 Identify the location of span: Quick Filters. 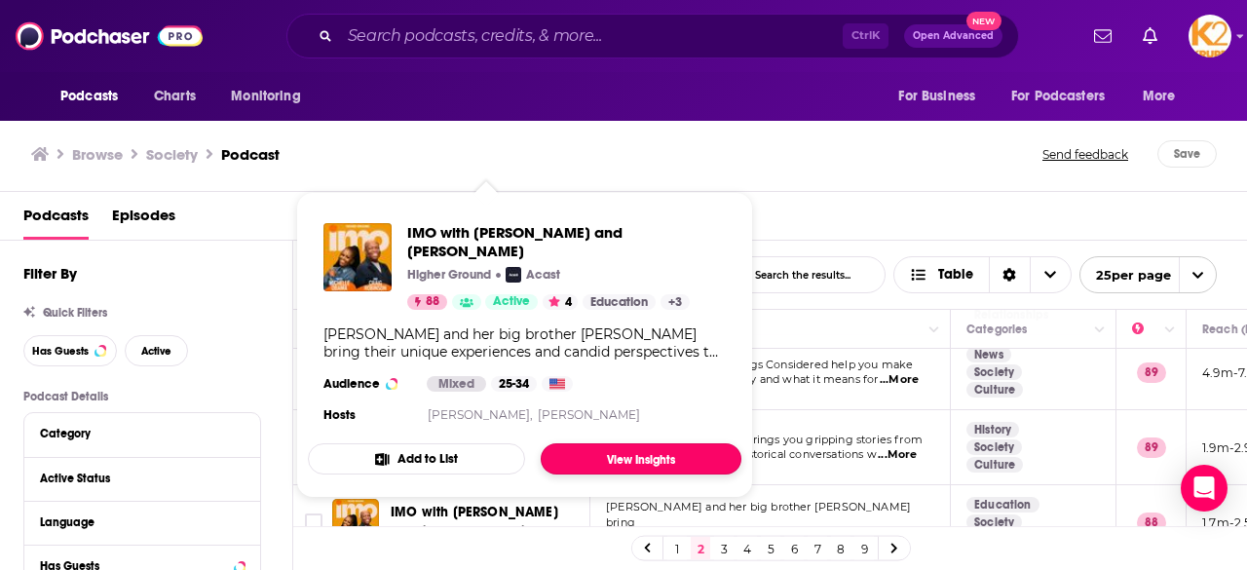
(75, 313).